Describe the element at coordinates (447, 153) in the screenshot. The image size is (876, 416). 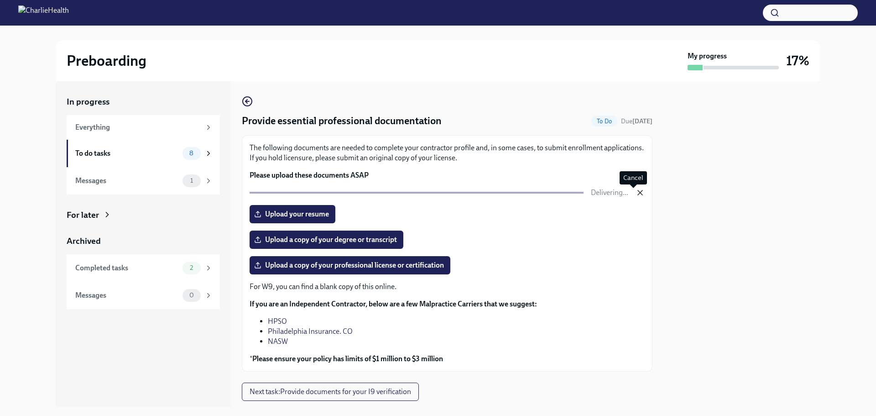
I see `p: The following documents are needed to complete your contractor profile and, in some cases, to sub...` at that location.